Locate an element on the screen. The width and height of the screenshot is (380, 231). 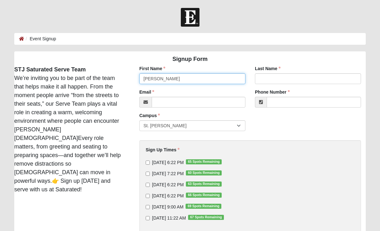
span: 66 Spots Remaining is located at coordinates (204, 195).